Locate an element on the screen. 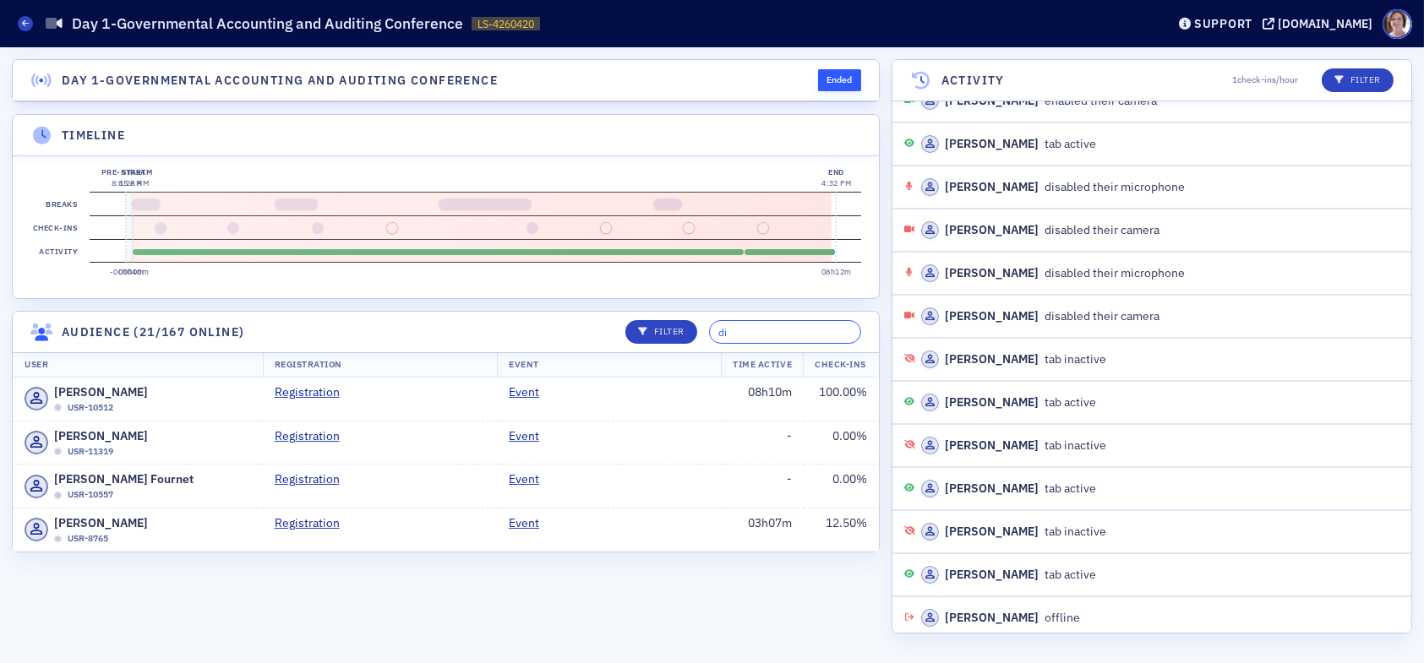  span: Profile is located at coordinates (1397, 24).